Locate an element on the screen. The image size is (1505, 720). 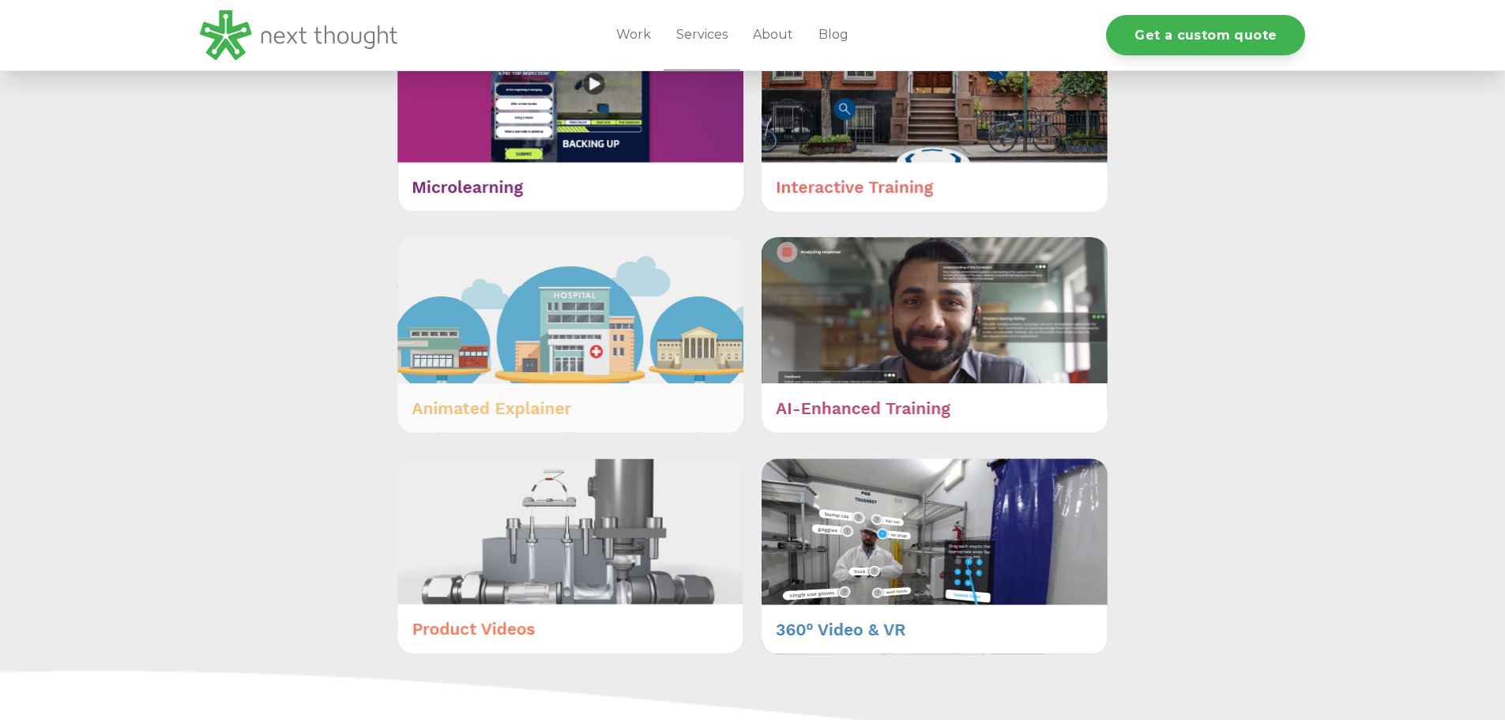
a: Get a custom quote is located at coordinates (1206, 35).